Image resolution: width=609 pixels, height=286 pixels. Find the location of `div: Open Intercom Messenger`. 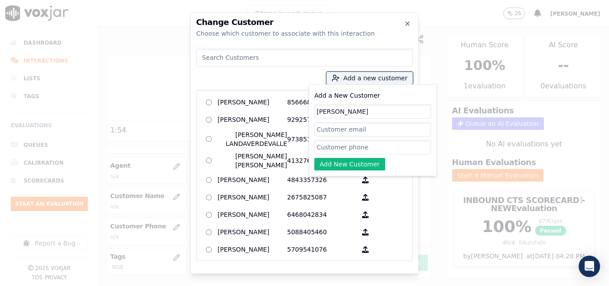

div: Open Intercom Messenger is located at coordinates (590, 266).